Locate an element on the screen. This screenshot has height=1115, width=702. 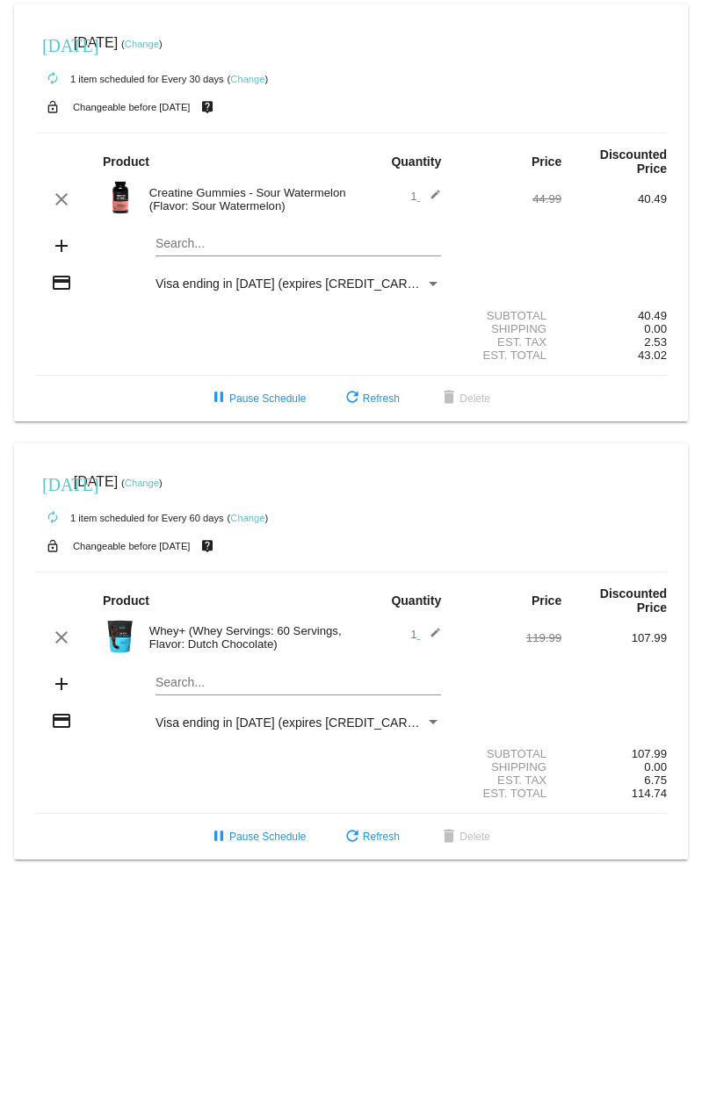
span: 2.53 is located at coordinates (655, 342).